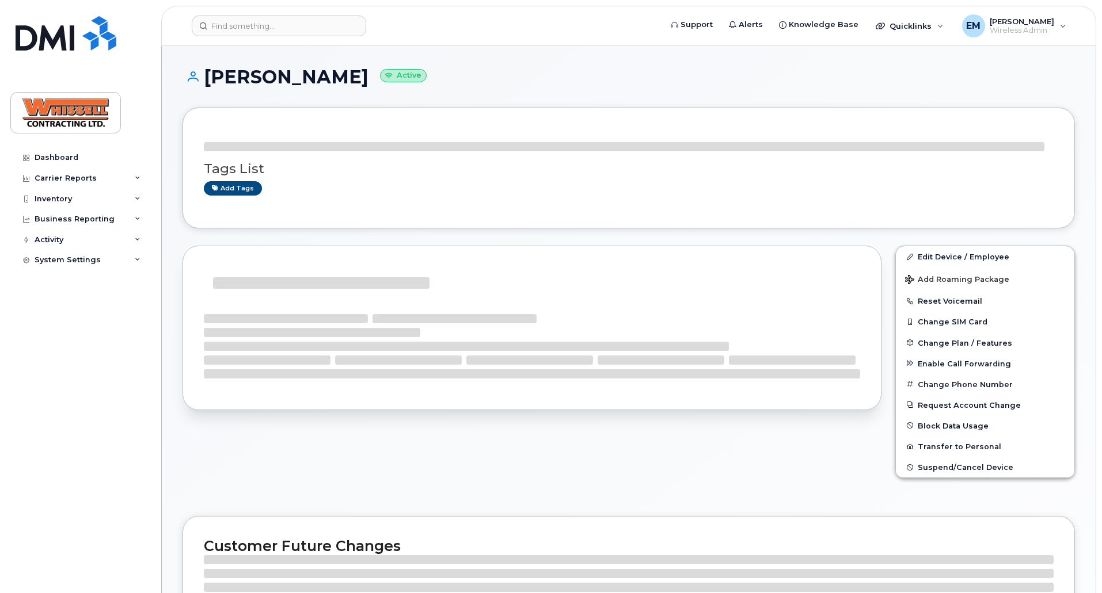  Describe the element at coordinates (965, 342) in the screenshot. I see `span: Change Plan / Features` at that location.